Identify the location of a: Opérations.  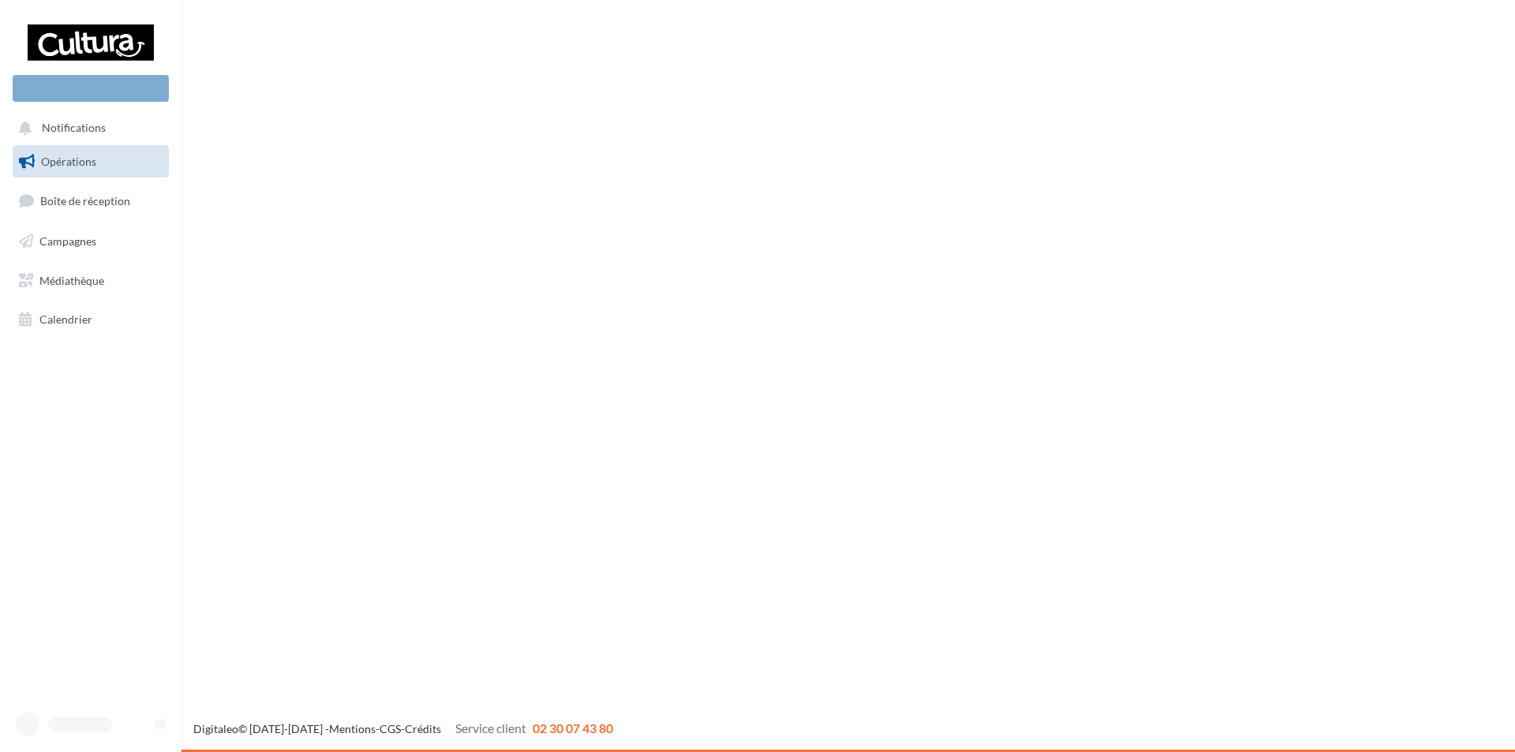
(91, 162).